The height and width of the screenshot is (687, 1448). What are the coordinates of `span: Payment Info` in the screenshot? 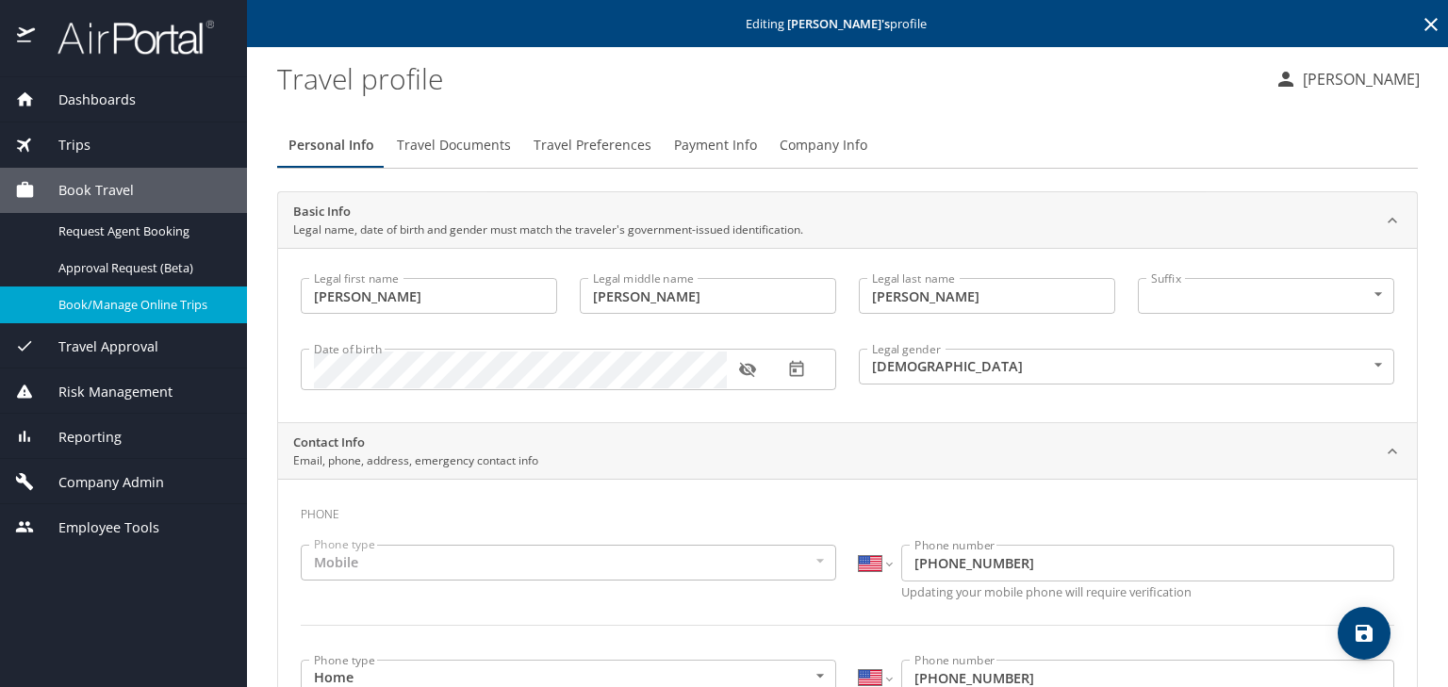 It's located at (715, 145).